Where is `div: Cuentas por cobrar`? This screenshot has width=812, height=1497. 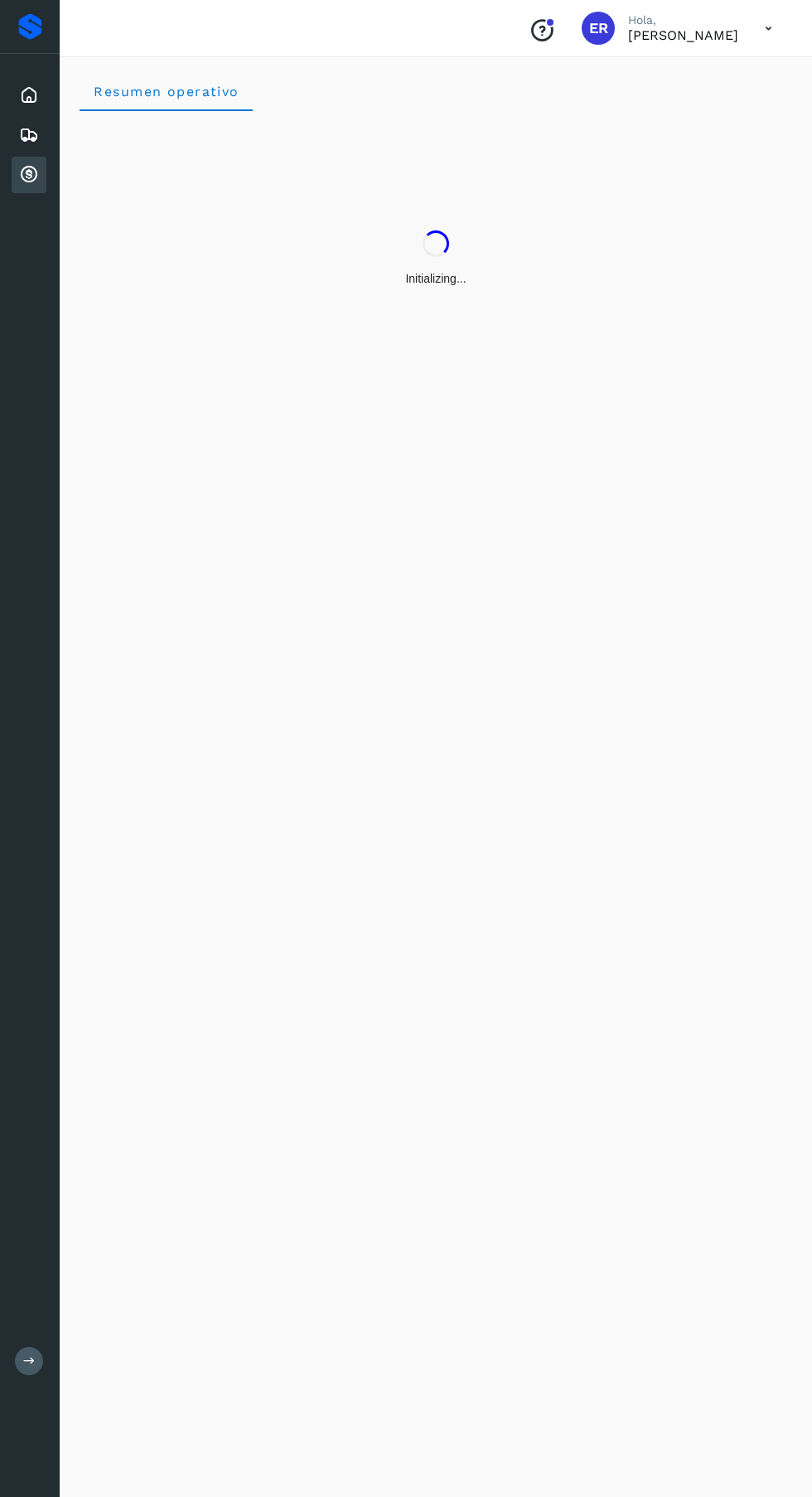 div: Cuentas por cobrar is located at coordinates (29, 175).